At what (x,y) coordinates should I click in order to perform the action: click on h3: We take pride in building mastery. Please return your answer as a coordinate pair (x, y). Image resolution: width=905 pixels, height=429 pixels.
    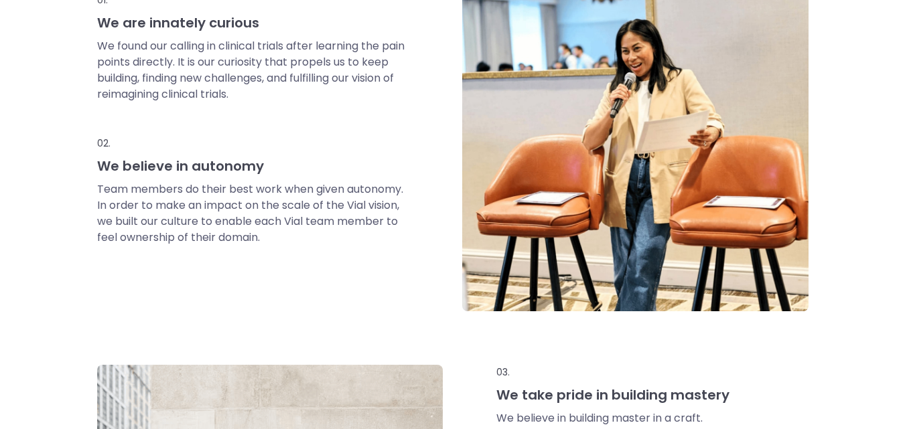
    Looking at the image, I should click on (632, 395).